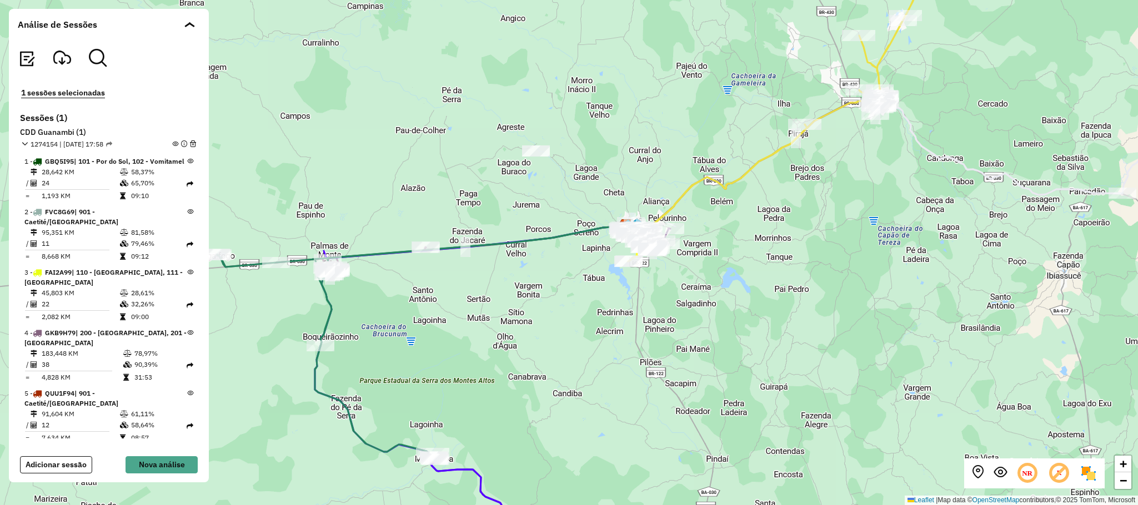  Describe the element at coordinates (536, 151) in the screenshot. I see `div: Atividade não roteirizada - MERCEARIA CURRAL V` at that location.